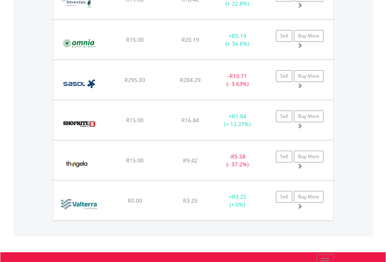 The width and height of the screenshot is (386, 262). Describe the element at coordinates (237, 160) in the screenshot. I see `div: - (- 37.2%)` at that location.